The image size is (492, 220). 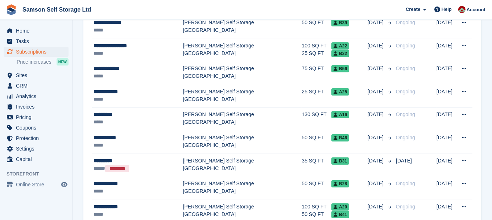 I want to click on span: Analytics, so click(x=38, y=96).